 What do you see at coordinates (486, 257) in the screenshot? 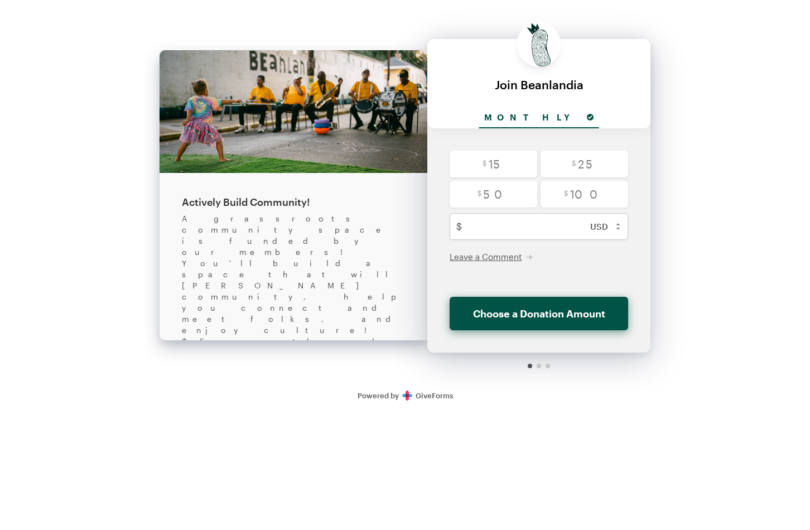
I see `span: Leave a Comment` at bounding box center [486, 257].